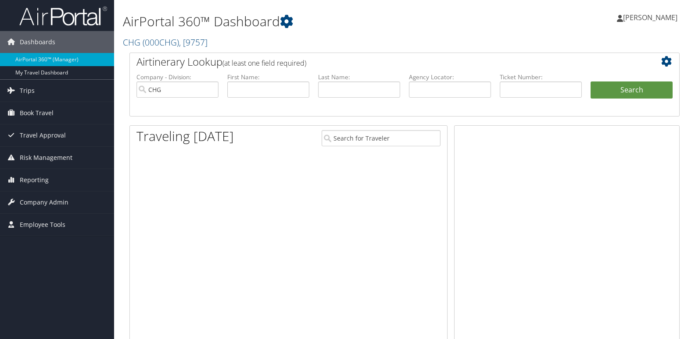 This screenshot has height=339, width=695. Describe the element at coordinates (44, 203) in the screenshot. I see `span: Company Admin` at that location.